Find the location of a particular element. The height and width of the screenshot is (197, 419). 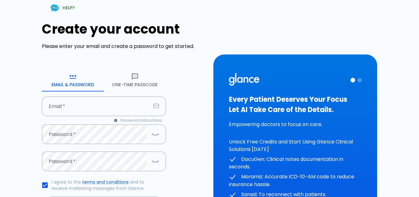

input: your.email@example.com is located at coordinates (96, 106).